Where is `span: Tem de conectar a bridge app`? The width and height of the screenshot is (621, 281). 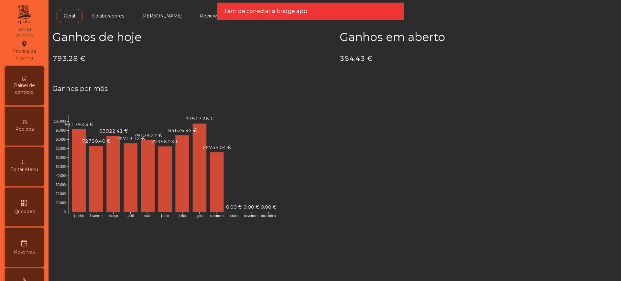 span: Tem de conectar a bridge app is located at coordinates (265, 11).